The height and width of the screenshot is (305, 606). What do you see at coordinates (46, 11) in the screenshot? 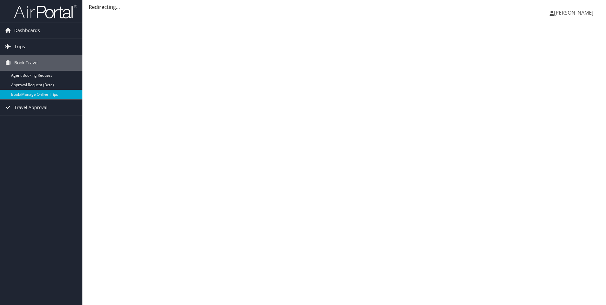
I see `img: airportal-logo.png` at bounding box center [46, 11].